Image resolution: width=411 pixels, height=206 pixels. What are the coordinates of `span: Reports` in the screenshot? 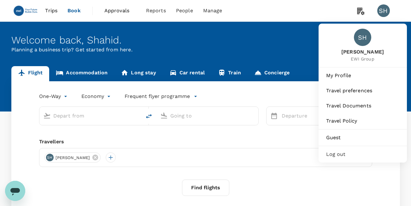 It's located at (156, 11).